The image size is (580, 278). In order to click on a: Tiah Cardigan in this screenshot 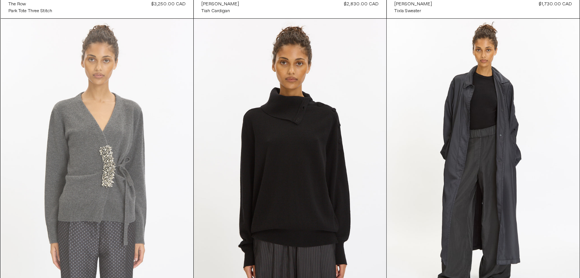, I will do `click(220, 11)`.